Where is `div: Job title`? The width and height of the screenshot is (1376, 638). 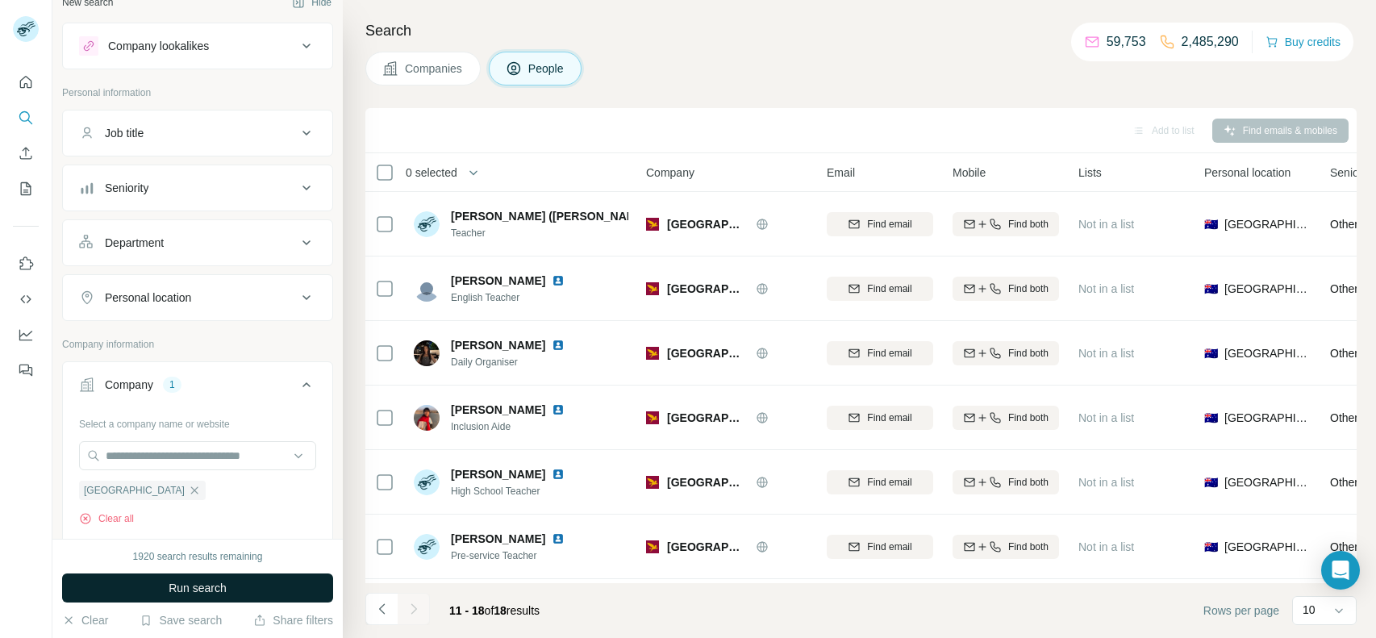 div: Job title is located at coordinates (124, 133).